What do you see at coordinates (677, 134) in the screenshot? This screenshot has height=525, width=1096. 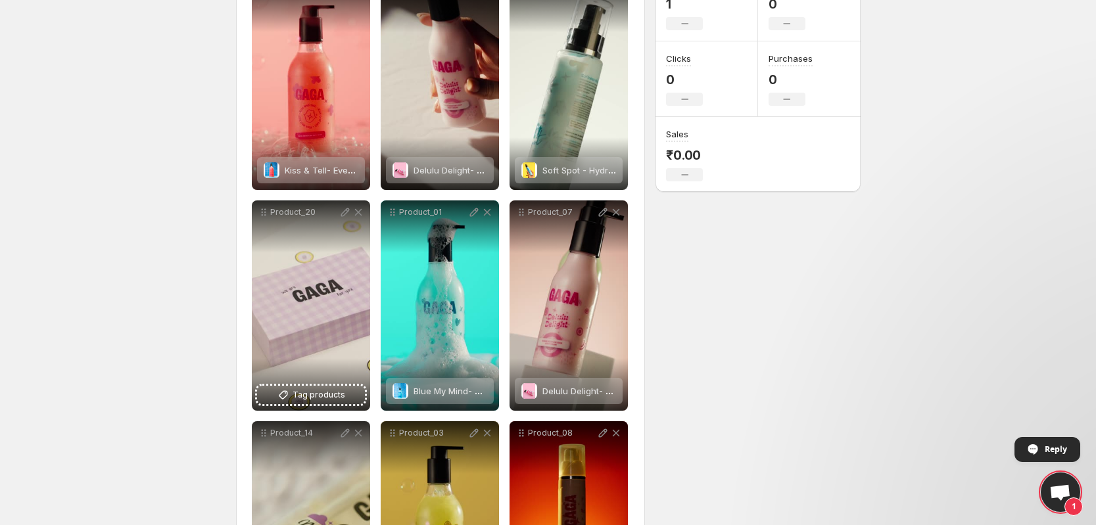 I see `h3: Sales` at bounding box center [677, 134].